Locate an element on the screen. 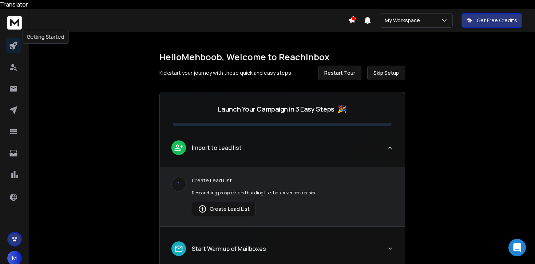 The image size is (535, 264). button: Restart Tour is located at coordinates (340, 73).